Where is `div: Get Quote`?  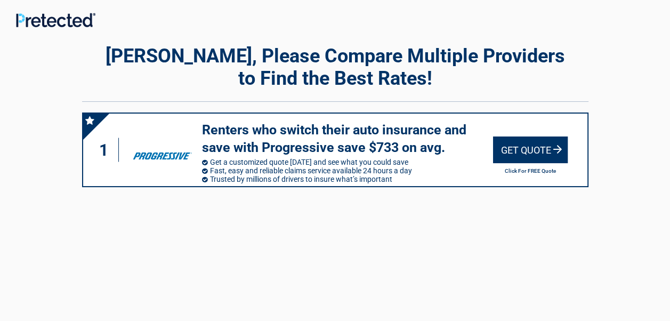 div: Get Quote is located at coordinates (531, 150).